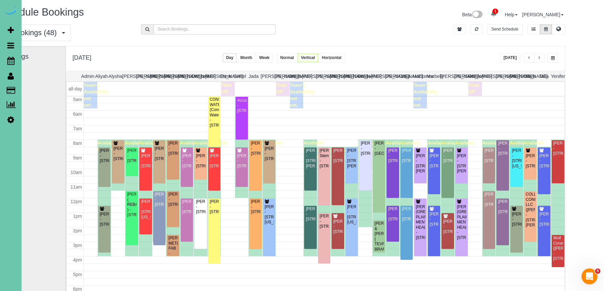 The height and width of the screenshot is (291, 604). What do you see at coordinates (420, 76) in the screenshot?
I see `th: Mackenna` at bounding box center [420, 76].